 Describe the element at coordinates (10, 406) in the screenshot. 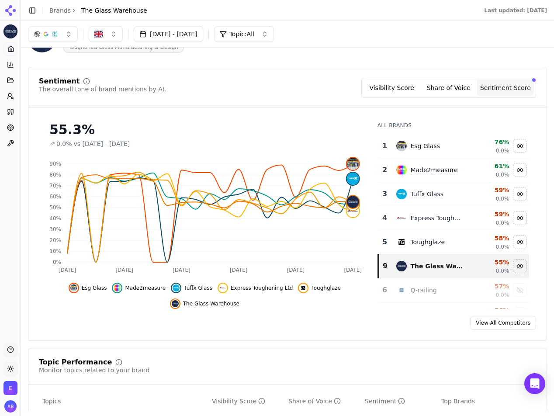

I see `button: Open user button` at that location.